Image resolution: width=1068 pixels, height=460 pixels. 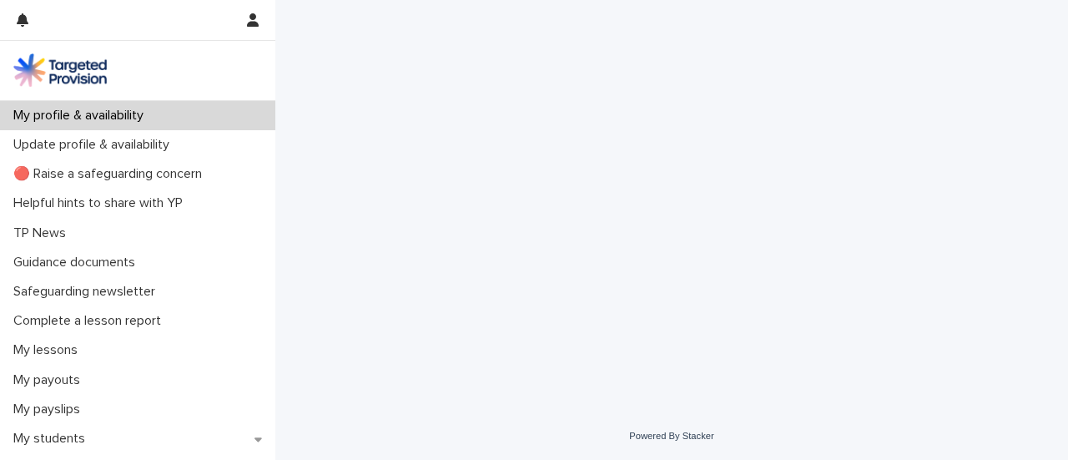 I want to click on a: Powered By Stacker, so click(x=671, y=436).